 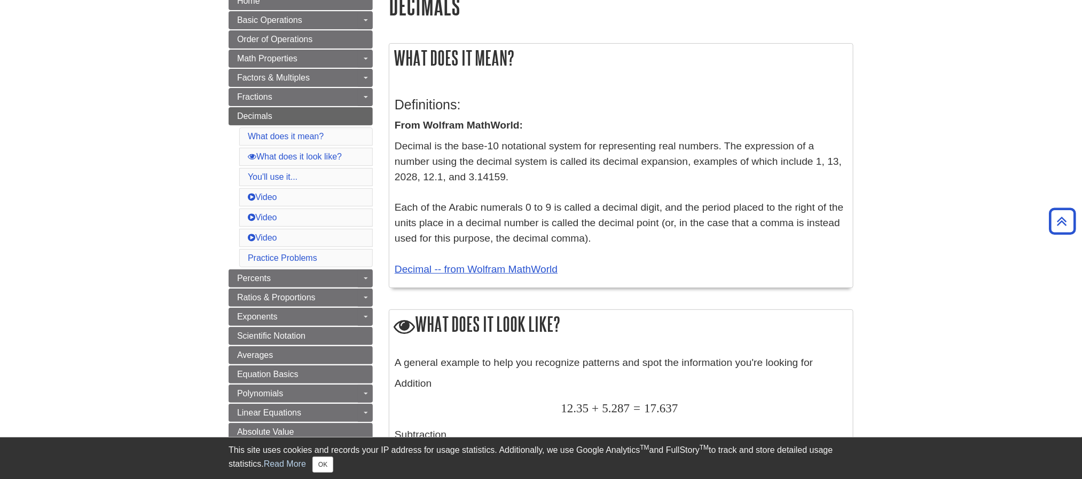 What do you see at coordinates (301, 356) in the screenshot?
I see `a: Averages` at bounding box center [301, 356].